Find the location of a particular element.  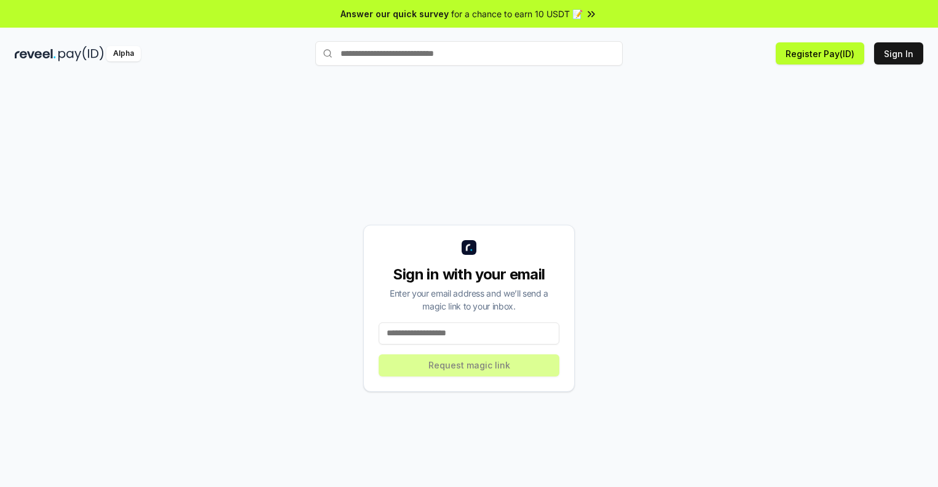

span: for a chance to earn 10 USDT 📝 is located at coordinates (517, 14).